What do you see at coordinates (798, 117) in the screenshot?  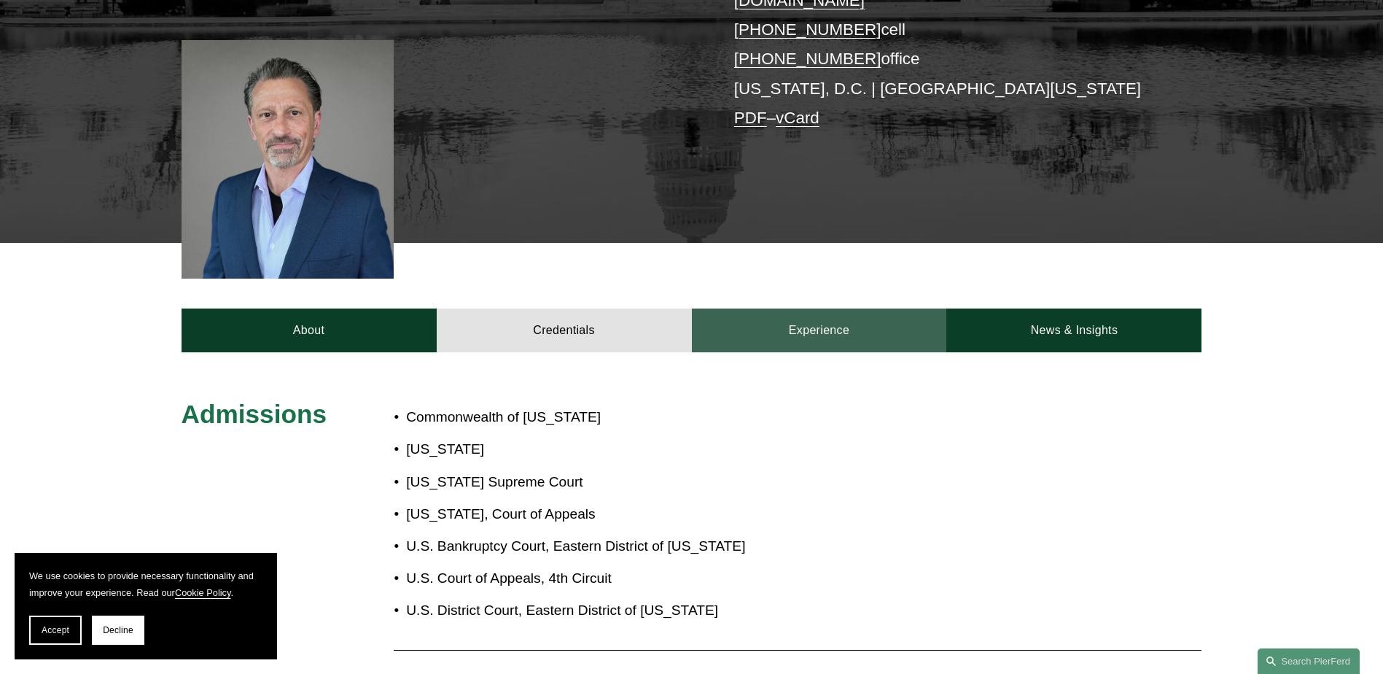 I see `a: vCard` at bounding box center [798, 117].